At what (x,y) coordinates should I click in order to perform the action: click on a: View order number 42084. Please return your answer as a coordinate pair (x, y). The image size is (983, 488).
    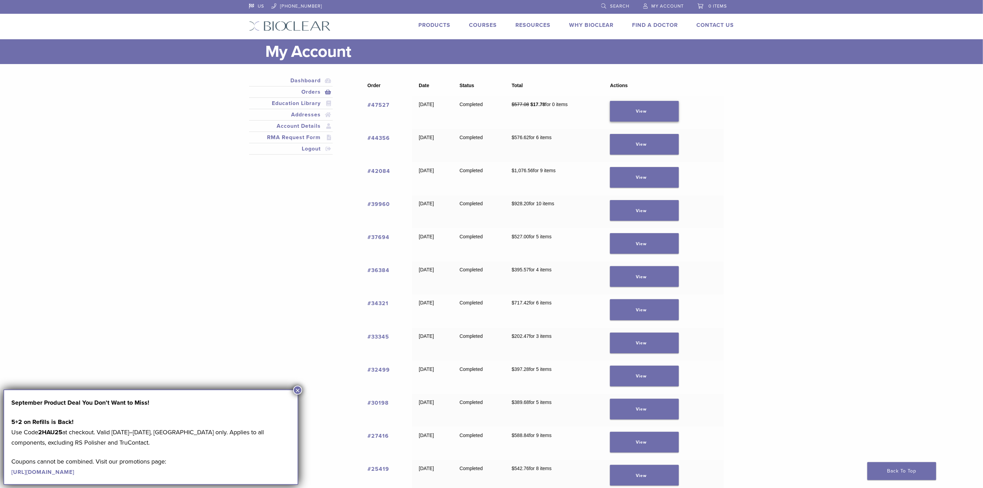
    Looking at the image, I should click on (379, 171).